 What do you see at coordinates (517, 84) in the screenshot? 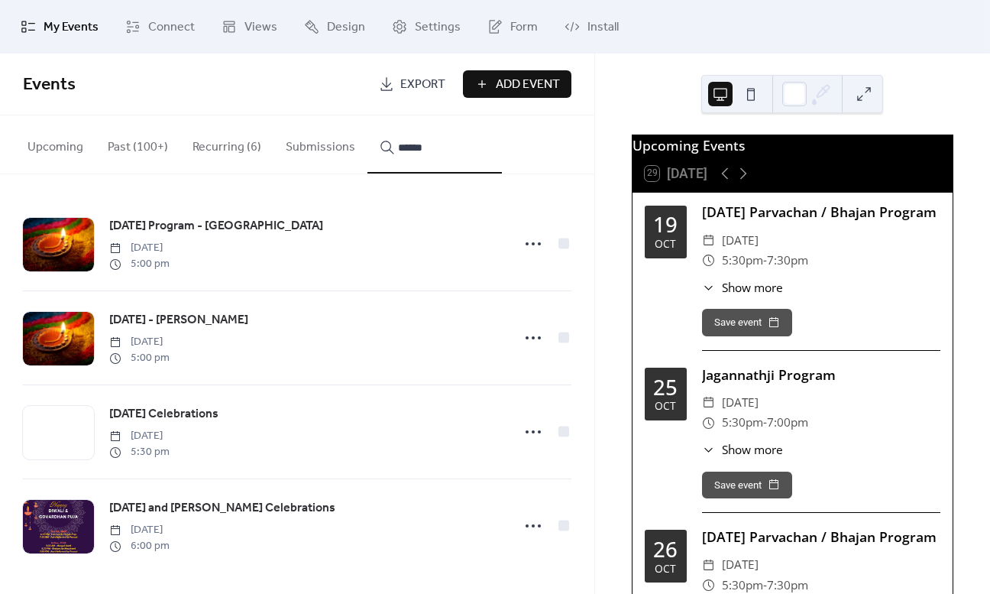
I see `button: Add Event` at bounding box center [517, 84].